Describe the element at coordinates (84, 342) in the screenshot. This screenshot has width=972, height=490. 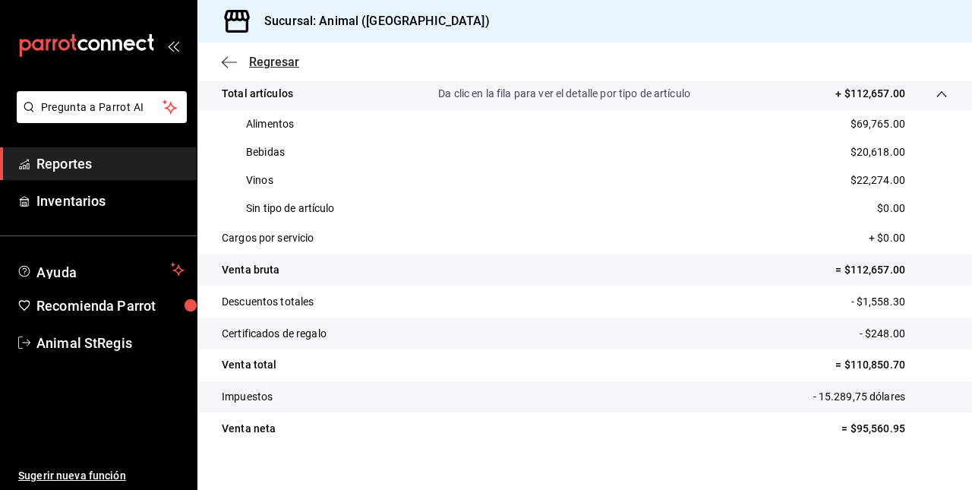
I see `font: Animal StRegis` at that location.